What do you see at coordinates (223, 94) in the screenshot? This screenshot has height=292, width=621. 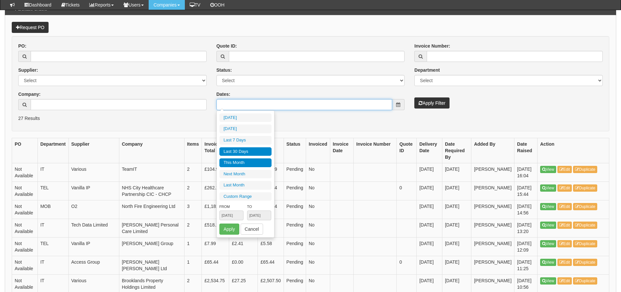 I see `label: Dates:` at bounding box center [223, 94].